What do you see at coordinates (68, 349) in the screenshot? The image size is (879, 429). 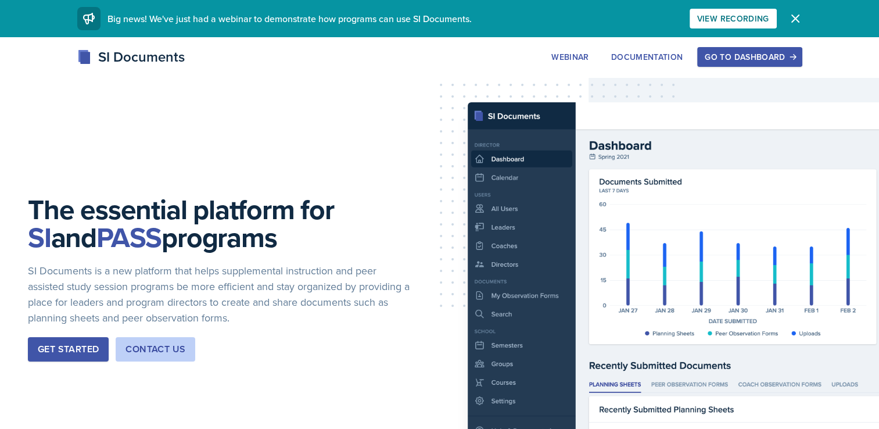 I see `button: Get Started` at bounding box center [68, 349].